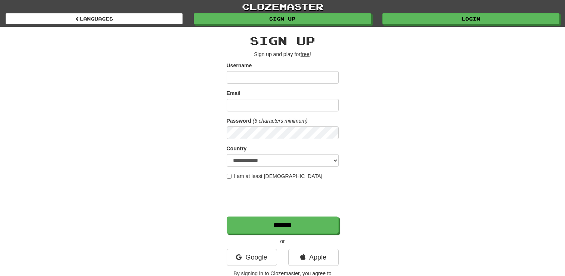 The width and height of the screenshot is (565, 276). I want to click on label: Country, so click(237, 148).